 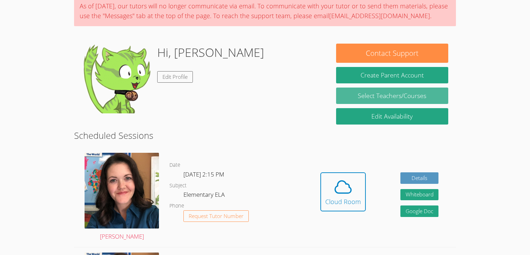 What do you see at coordinates (392, 96) in the screenshot?
I see `a: Select Teachers/Courses` at bounding box center [392, 96].